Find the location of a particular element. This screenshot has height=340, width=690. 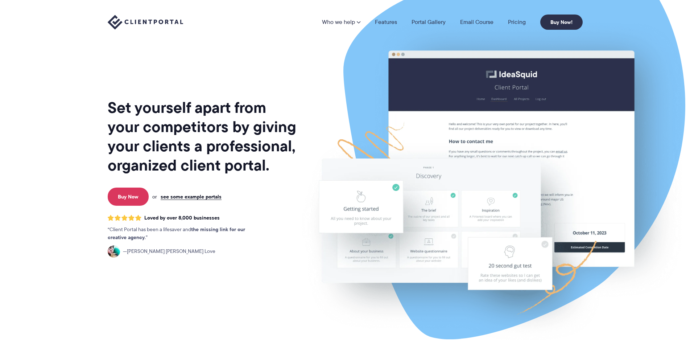

a: Pricing is located at coordinates (517, 22).